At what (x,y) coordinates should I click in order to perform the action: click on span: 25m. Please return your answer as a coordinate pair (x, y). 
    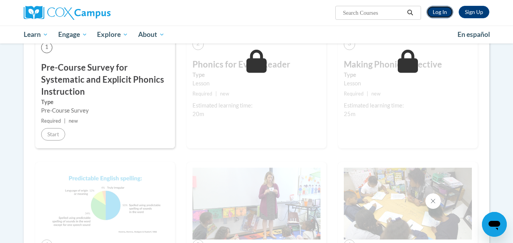
    Looking at the image, I should click on (349, 114).